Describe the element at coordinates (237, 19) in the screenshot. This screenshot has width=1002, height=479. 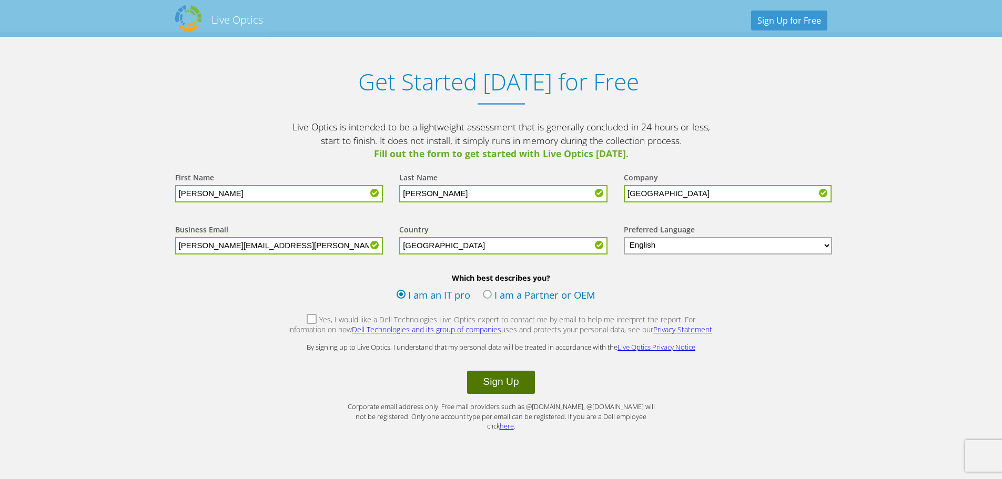
I see `h2: Live Optics` at that location.